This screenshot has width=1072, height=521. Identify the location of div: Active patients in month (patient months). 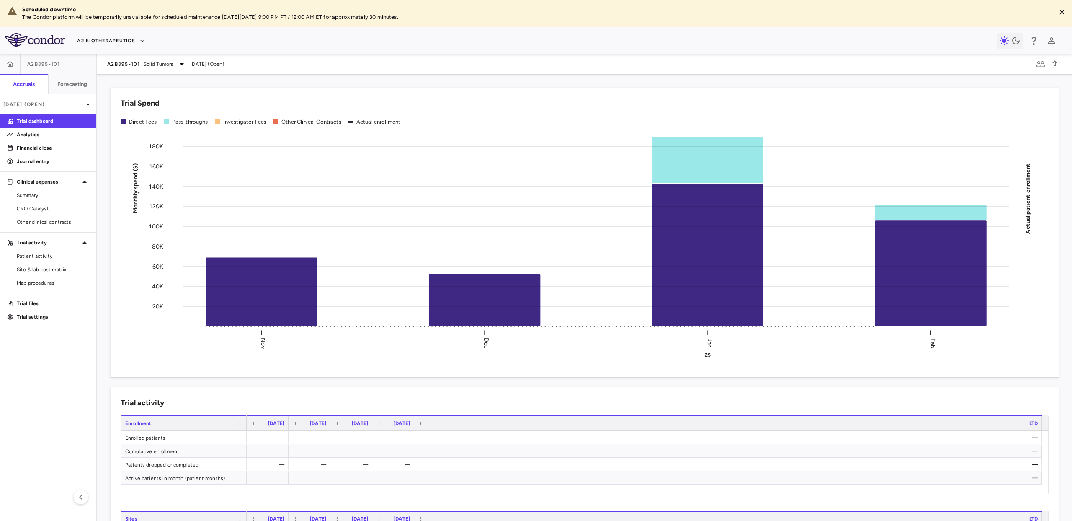
(184, 477).